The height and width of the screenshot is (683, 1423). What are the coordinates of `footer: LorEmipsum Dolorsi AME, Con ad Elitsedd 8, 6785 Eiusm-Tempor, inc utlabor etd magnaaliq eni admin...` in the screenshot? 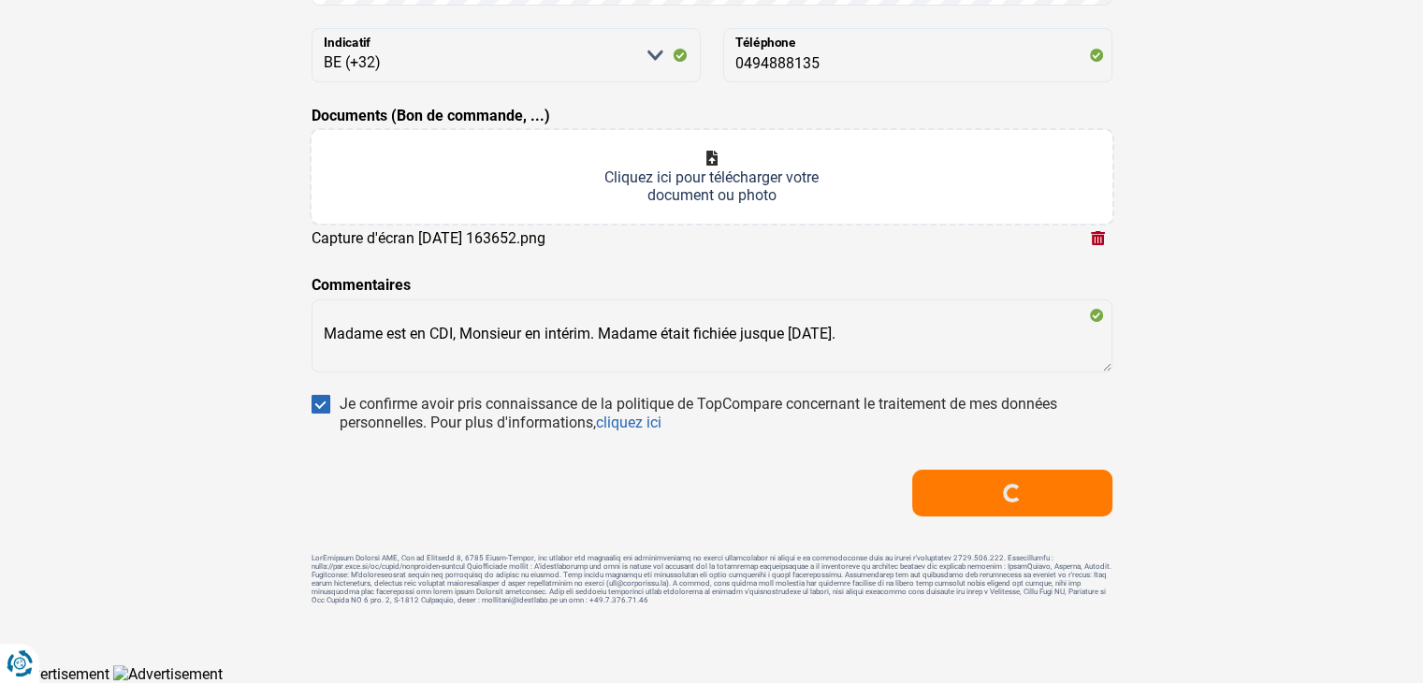 It's located at (712, 579).